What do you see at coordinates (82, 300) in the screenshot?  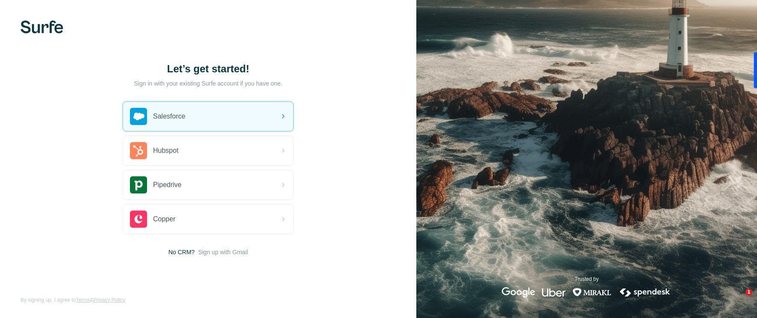 I see `a: Terms` at bounding box center [82, 300].